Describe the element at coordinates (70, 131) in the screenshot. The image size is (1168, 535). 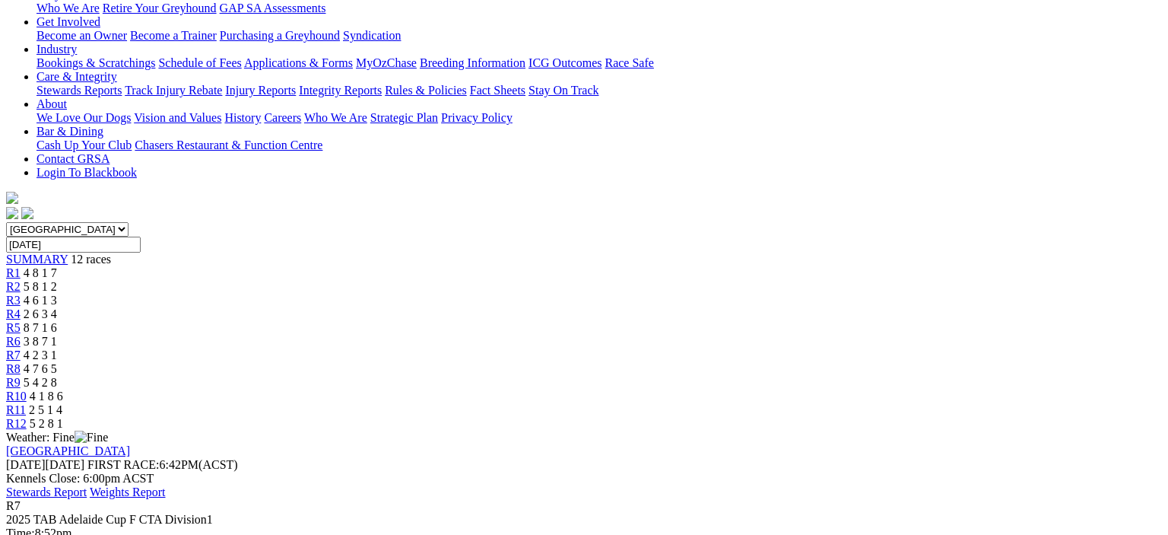
I see `a: Bar & Dining` at that location.